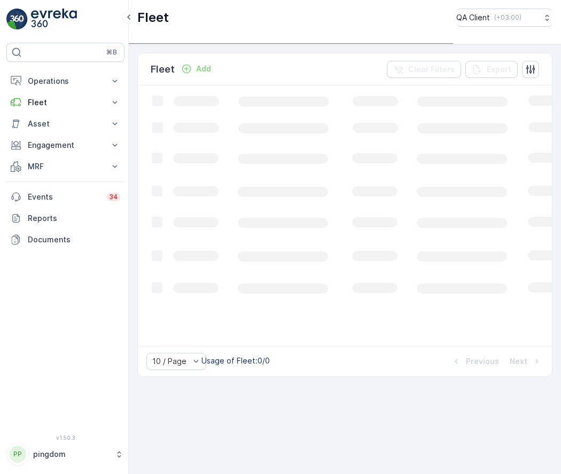 This screenshot has height=474, width=561. What do you see at coordinates (65, 438) in the screenshot?
I see `span: v 1.50.3` at bounding box center [65, 438].